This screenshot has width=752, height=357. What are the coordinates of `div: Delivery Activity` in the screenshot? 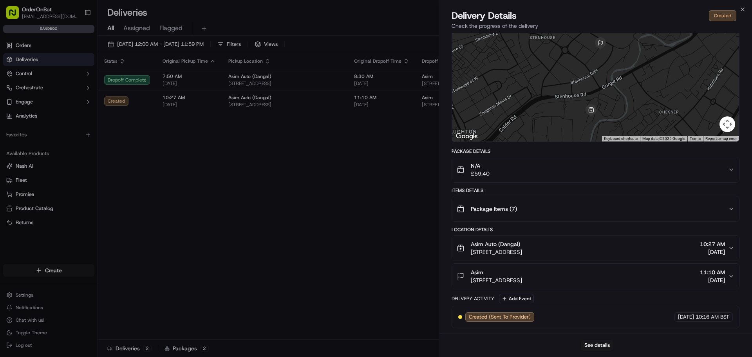 It's located at (472, 298).